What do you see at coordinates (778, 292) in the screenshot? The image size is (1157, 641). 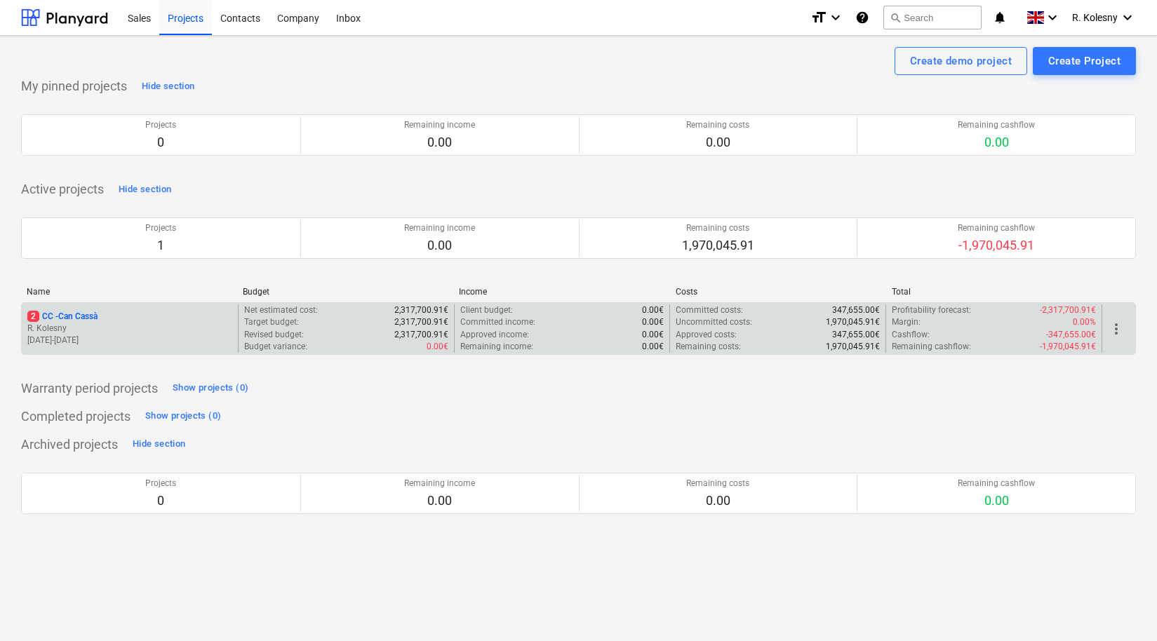 I see `div: Costs` at bounding box center [778, 292].